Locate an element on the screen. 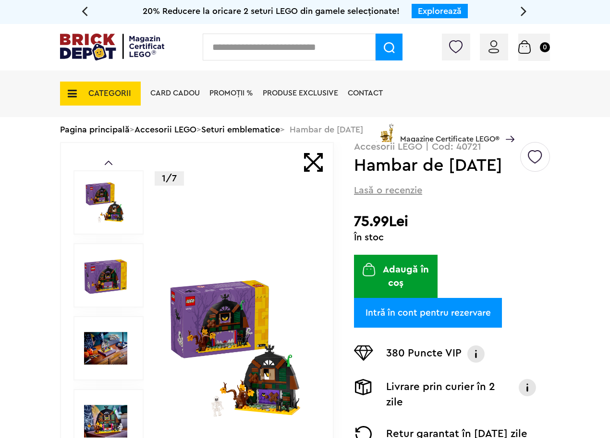 This screenshot has width=610, height=438. span: Magazine Certificate LEGO® is located at coordinates (449, 133).